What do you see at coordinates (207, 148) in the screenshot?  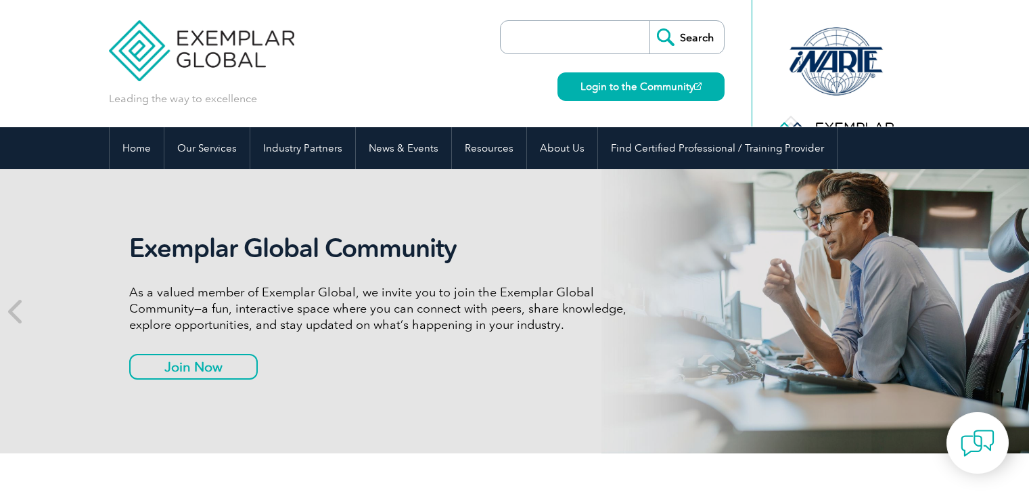 I see `a: Our Services` at bounding box center [207, 148].